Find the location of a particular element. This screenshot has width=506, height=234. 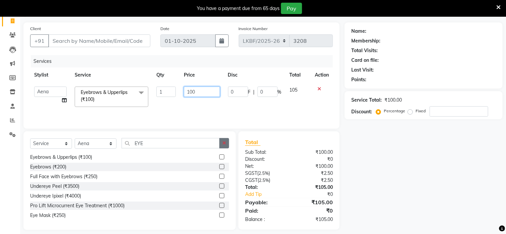

span: F is located at coordinates (249, 92).